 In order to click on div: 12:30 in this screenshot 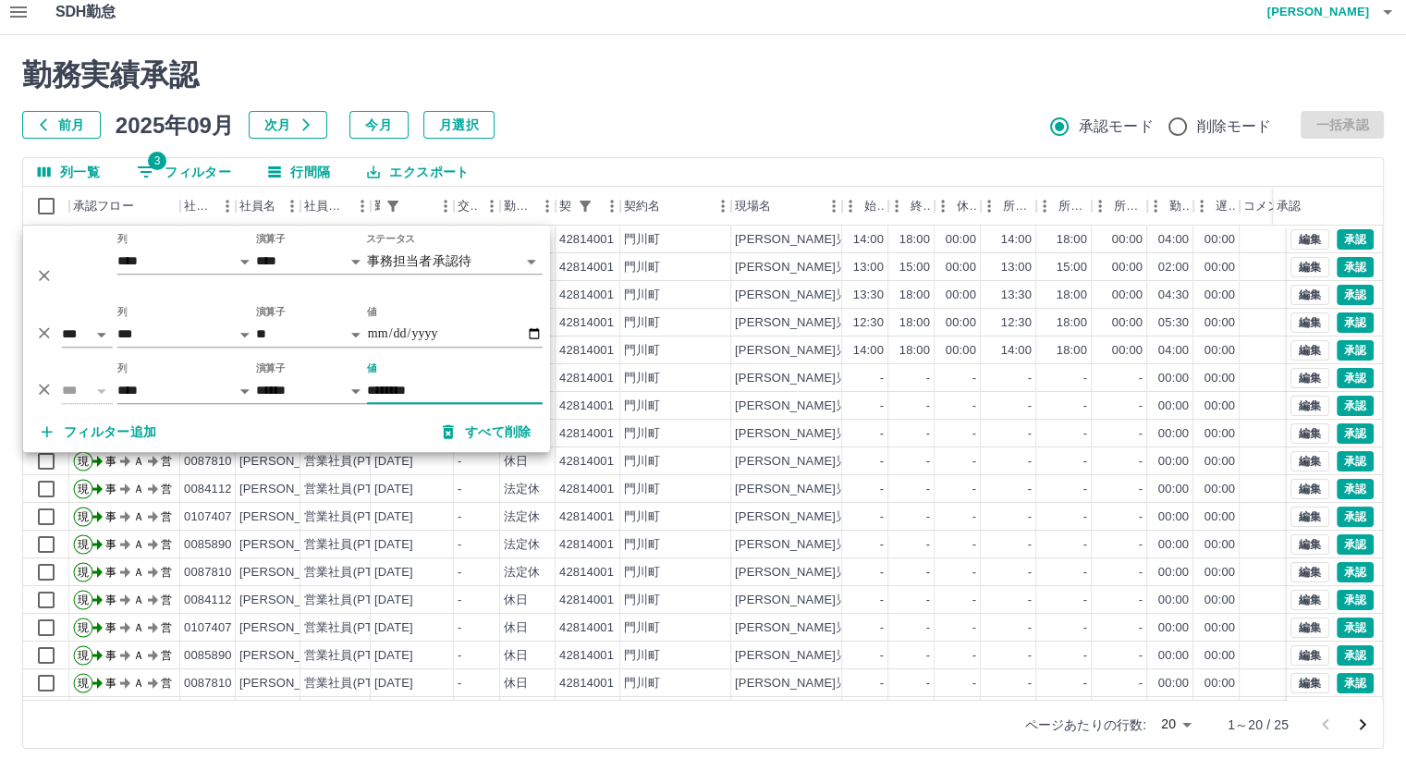, I will do `click(868, 323)`.